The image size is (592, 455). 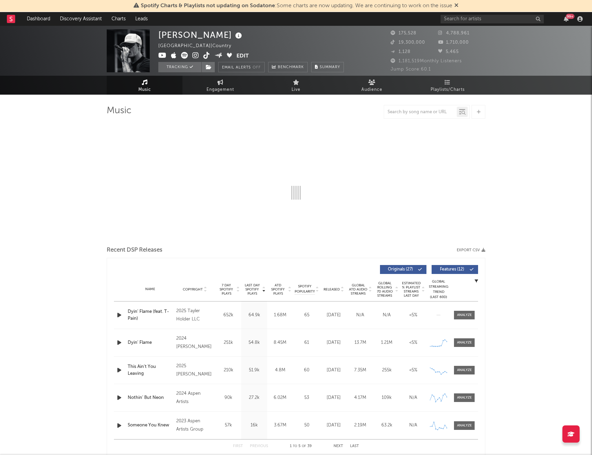 What do you see at coordinates (150, 343) in the screenshot?
I see `a: Dyin' Flame` at bounding box center [150, 343].